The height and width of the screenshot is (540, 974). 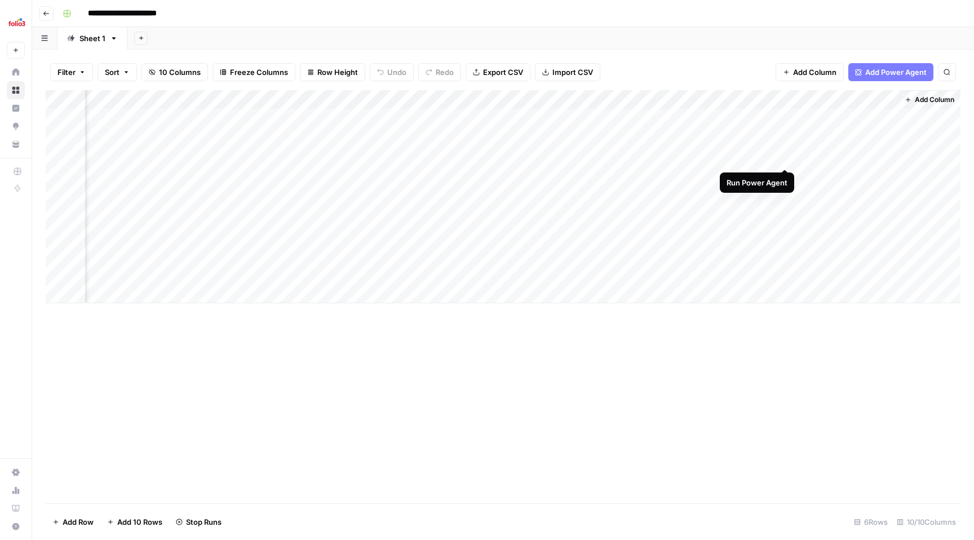 What do you see at coordinates (757, 183) in the screenshot?
I see `div: Run Power Agent` at bounding box center [757, 183].